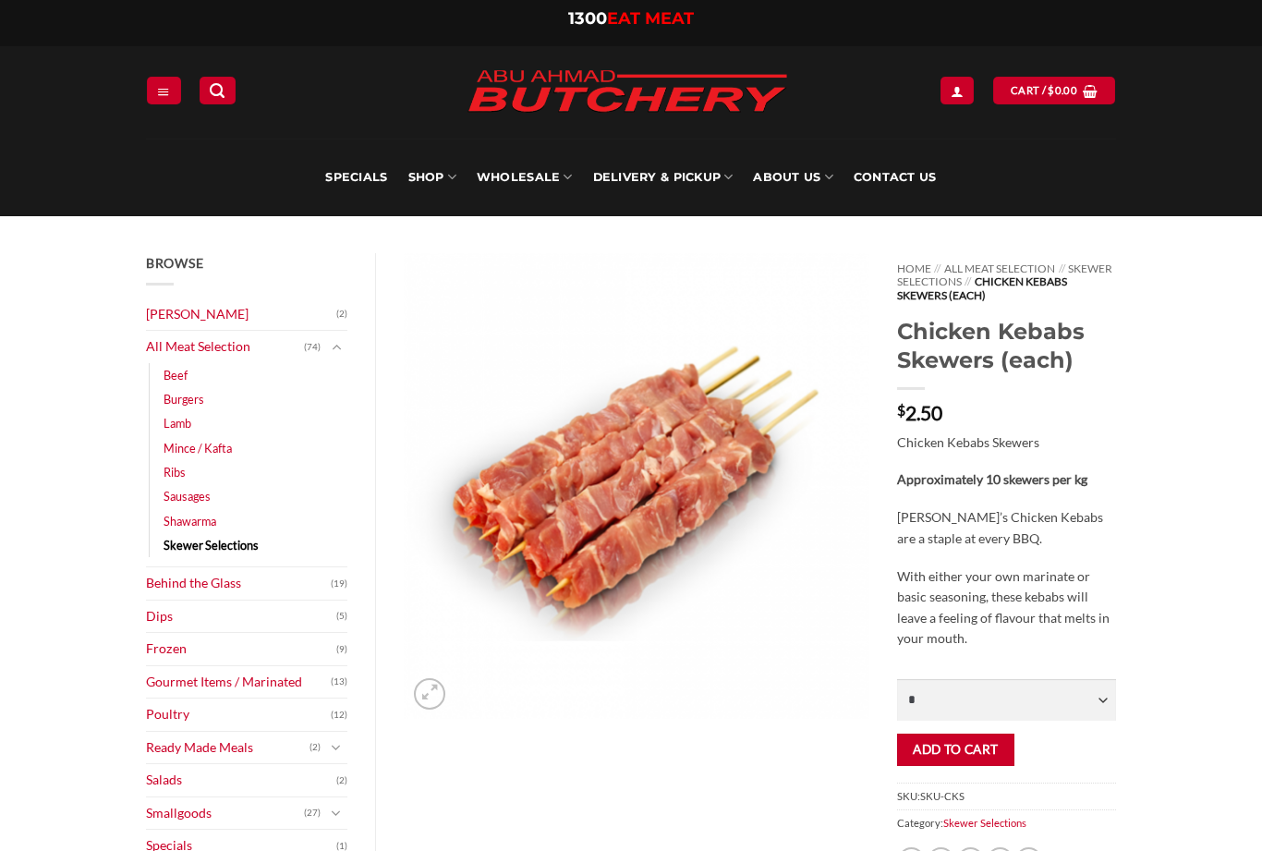 The width and height of the screenshot is (1262, 851). I want to click on span: (13), so click(339, 682).